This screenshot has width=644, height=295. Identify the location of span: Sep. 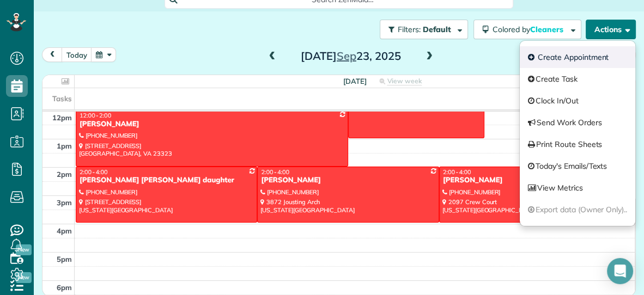
(347, 56).